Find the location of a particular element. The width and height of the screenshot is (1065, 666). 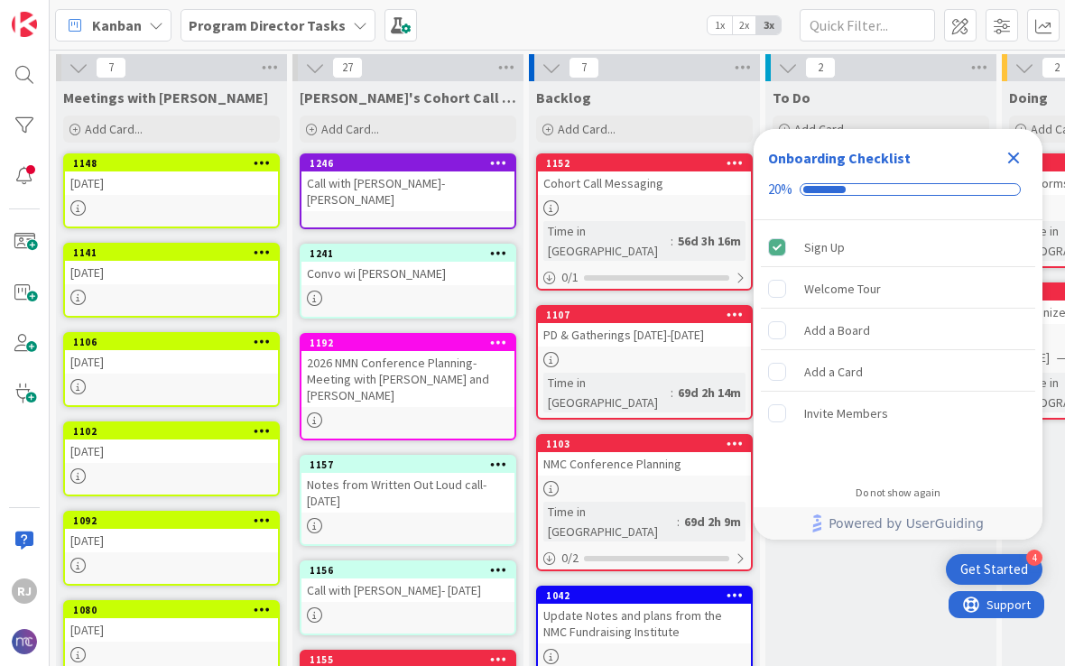

div: Welcome Tour is located at coordinates (842, 289).